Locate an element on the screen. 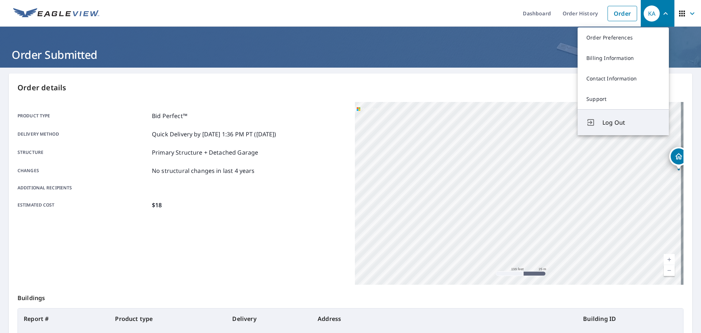 The image size is (701, 333). button: Log Out is located at coordinates (623, 122).